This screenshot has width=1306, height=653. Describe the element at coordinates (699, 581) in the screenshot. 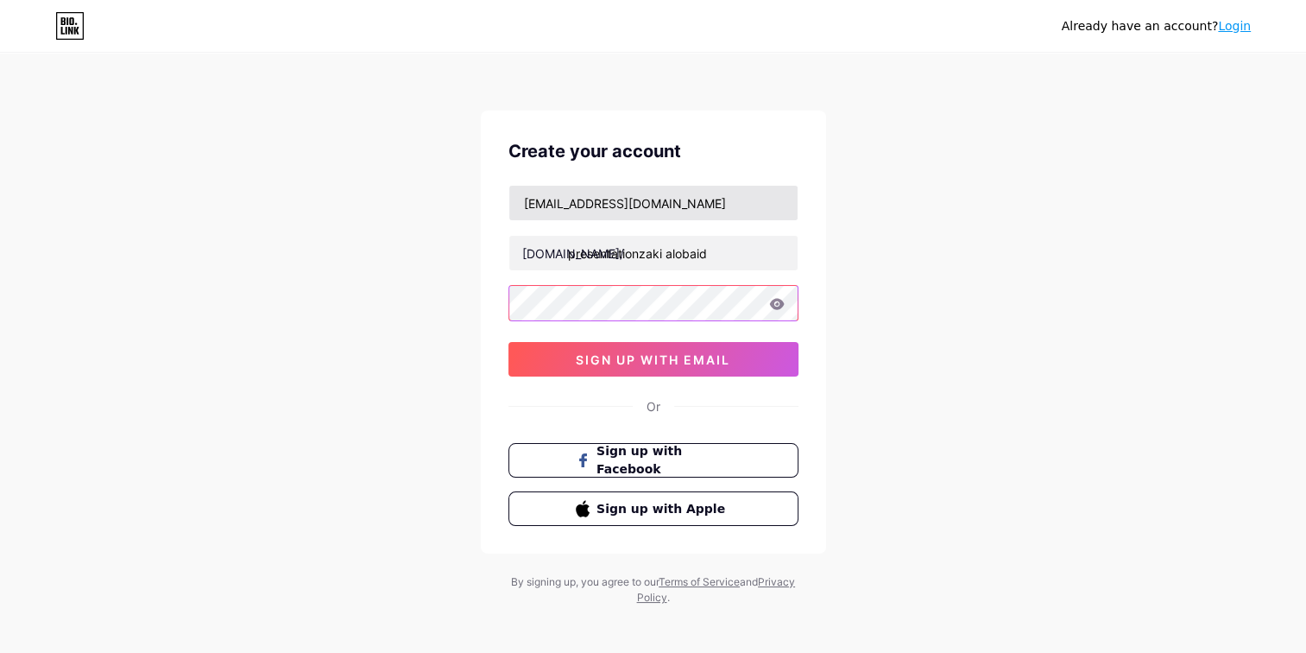

I see `a: Terms of Service` at that location.